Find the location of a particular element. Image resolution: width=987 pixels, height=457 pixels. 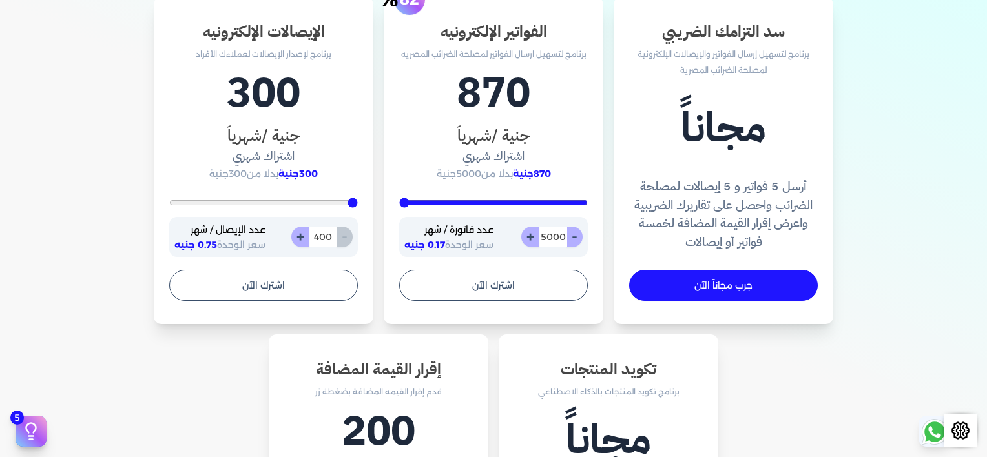

span: 0.75 جنيه is located at coordinates (196, 245).